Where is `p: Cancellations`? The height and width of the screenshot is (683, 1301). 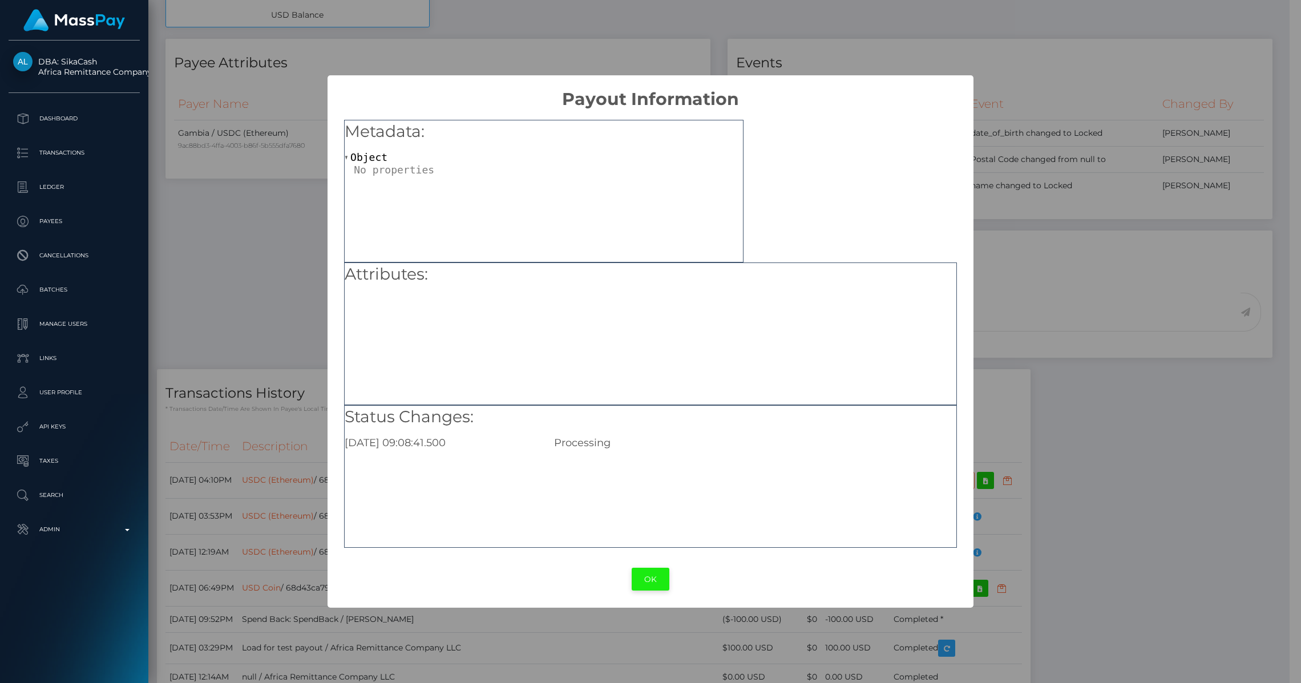
p: Cancellations is located at coordinates (74, 256).